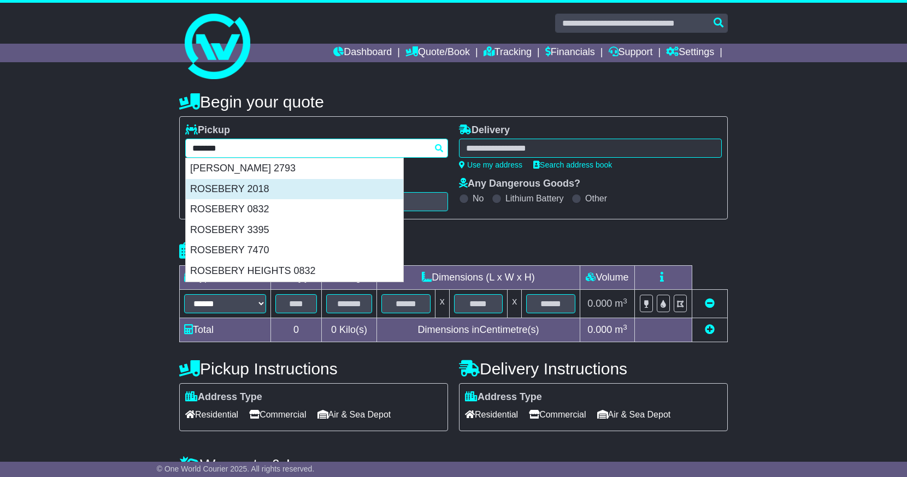 Image resolution: width=907 pixels, height=477 pixels. I want to click on h4: Delivery Instructions, so click(593, 369).